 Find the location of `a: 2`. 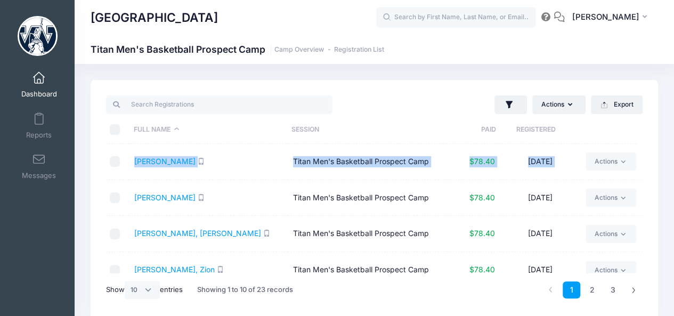

a: 2 is located at coordinates (592, 290).